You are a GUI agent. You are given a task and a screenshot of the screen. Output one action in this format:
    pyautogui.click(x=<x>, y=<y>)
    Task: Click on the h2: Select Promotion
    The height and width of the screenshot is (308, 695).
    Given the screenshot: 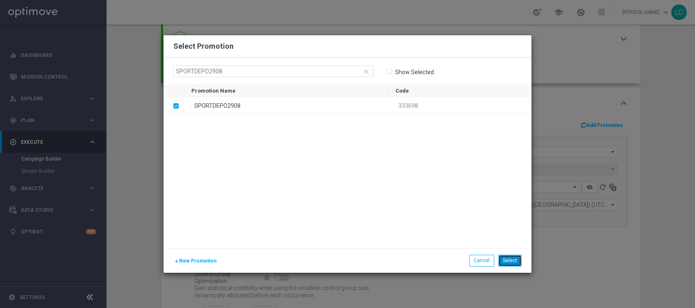 What is the action you would take?
    pyautogui.click(x=203, y=46)
    